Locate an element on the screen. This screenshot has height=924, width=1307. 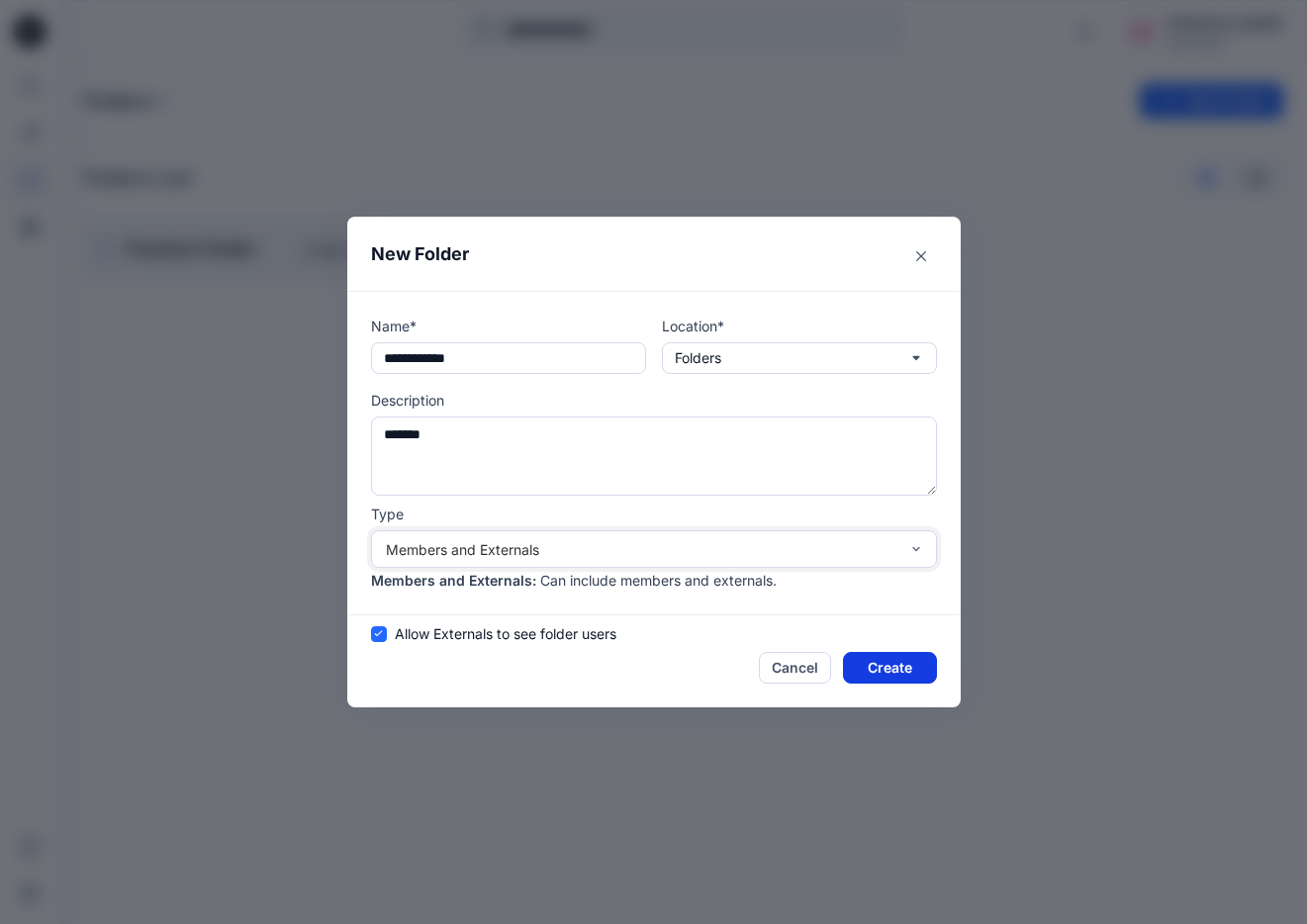
p: Can include members and externals. is located at coordinates (658, 580).